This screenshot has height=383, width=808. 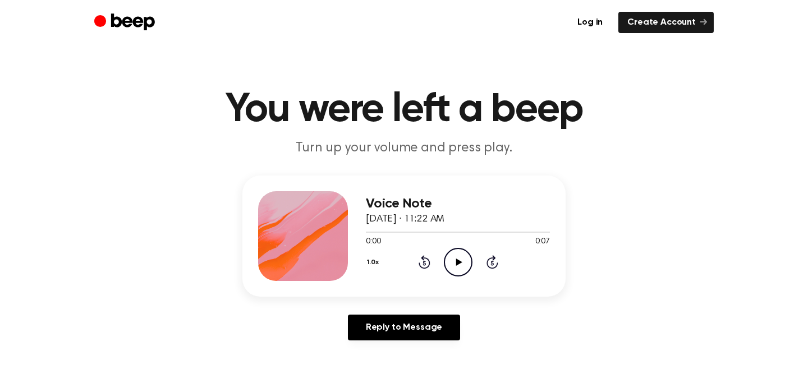 I want to click on a: Beep, so click(x=126, y=22).